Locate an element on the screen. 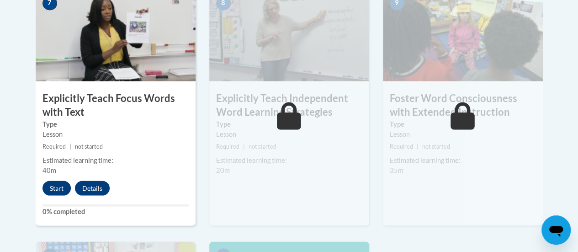 The width and height of the screenshot is (578, 252). span: 20m is located at coordinates (223, 170).